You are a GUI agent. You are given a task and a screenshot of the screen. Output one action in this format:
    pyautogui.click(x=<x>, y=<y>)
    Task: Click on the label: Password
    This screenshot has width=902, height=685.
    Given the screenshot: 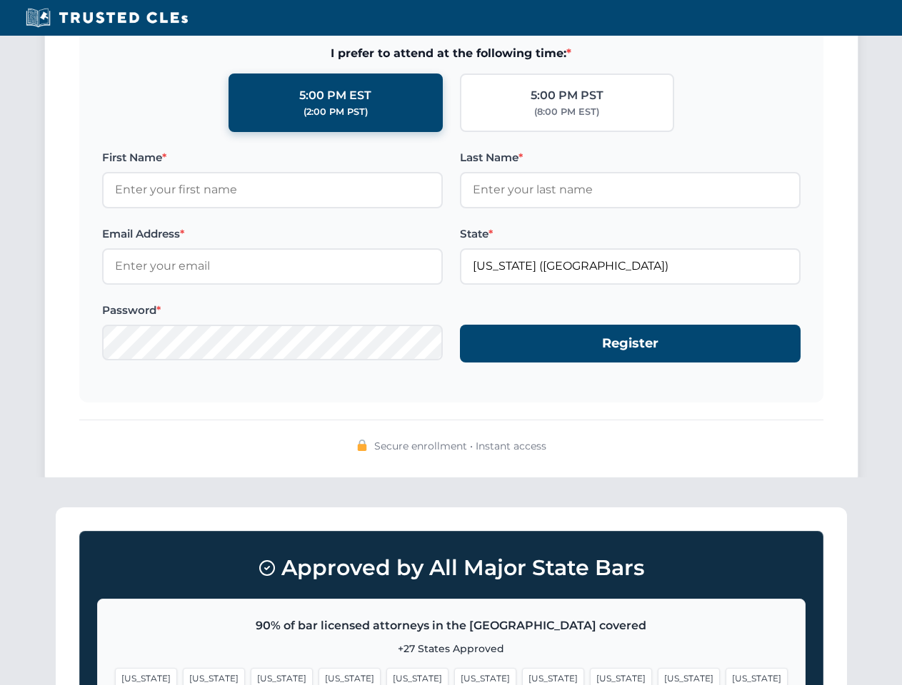 What is the action you would take?
    pyautogui.click(x=272, y=311)
    